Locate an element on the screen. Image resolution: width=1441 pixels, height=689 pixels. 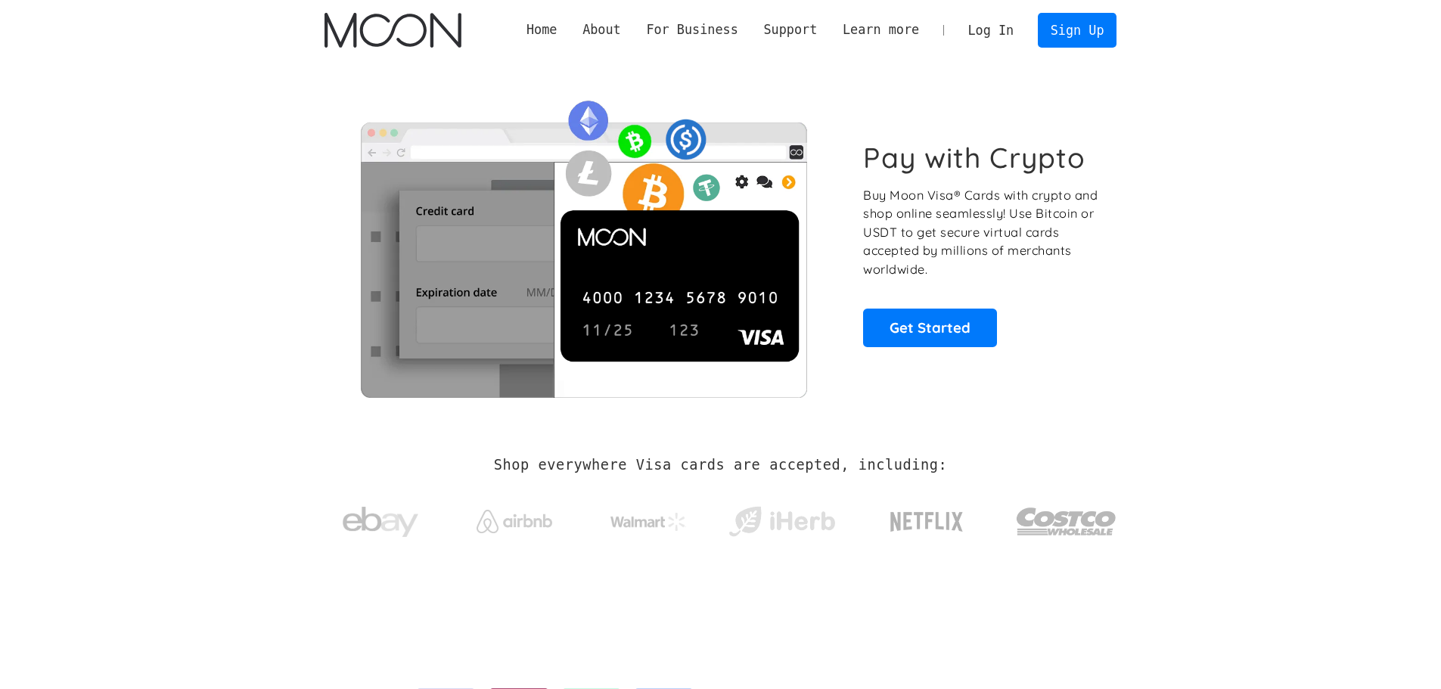
a: iHerb is located at coordinates (781, 518).